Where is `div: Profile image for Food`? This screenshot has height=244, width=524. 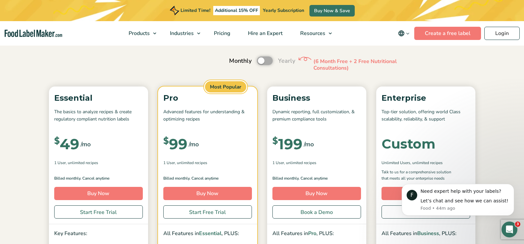 div: Profile image for Food is located at coordinates (20, 21).